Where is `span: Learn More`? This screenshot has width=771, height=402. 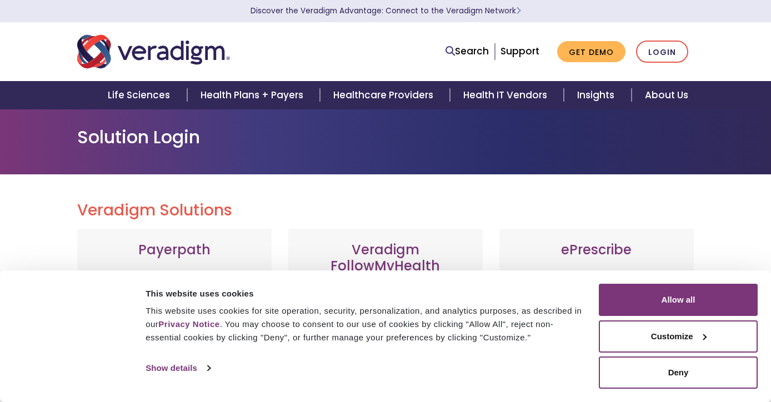 span: Learn More is located at coordinates (518, 11).